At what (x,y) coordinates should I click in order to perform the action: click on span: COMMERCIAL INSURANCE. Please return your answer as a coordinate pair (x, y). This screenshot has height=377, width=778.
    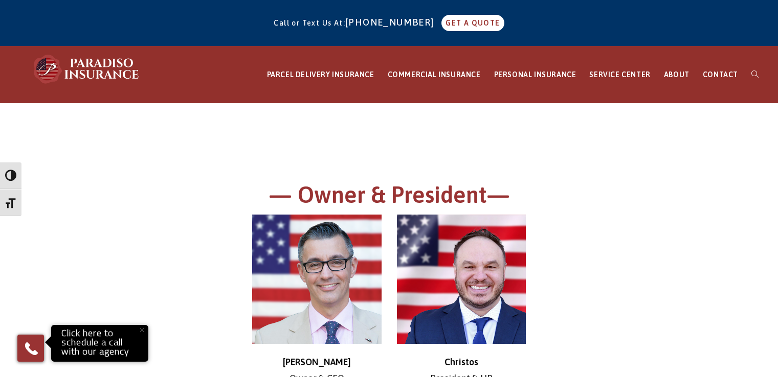
    Looking at the image, I should click on (434, 75).